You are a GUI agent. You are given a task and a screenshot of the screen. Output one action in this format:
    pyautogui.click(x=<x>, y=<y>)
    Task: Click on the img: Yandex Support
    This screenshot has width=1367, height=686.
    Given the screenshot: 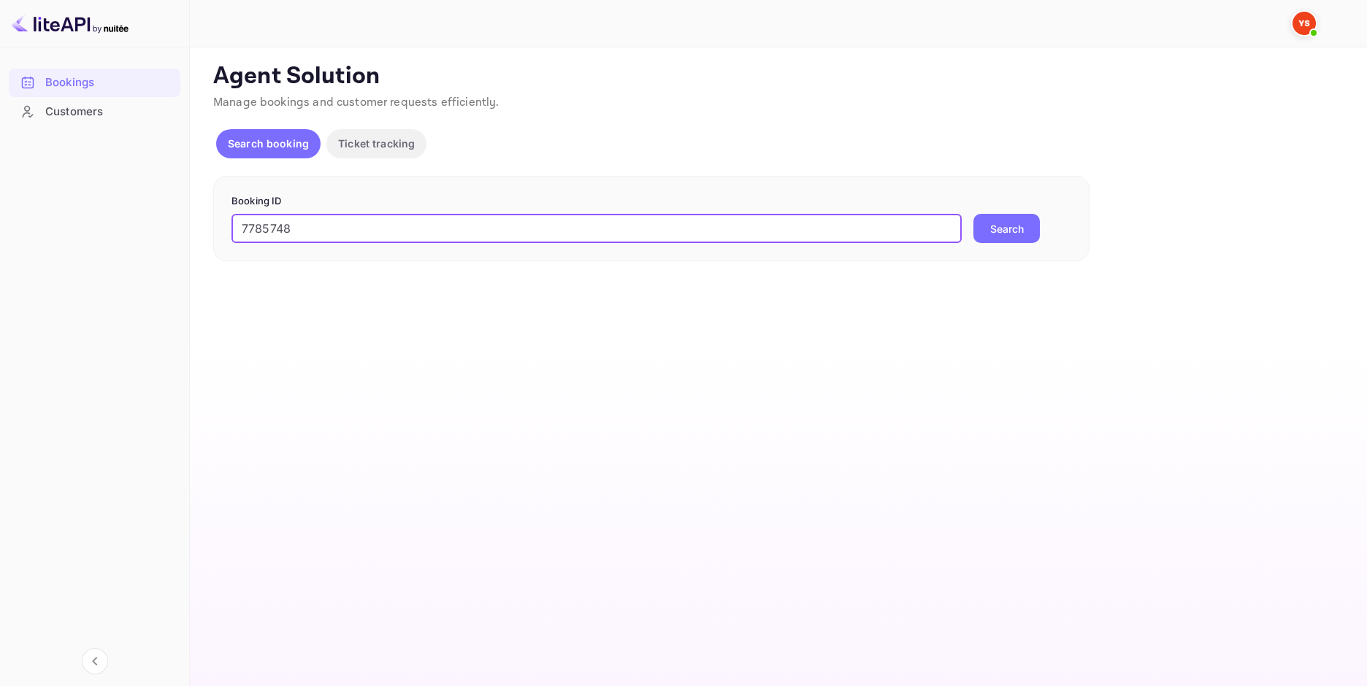 What is the action you would take?
    pyautogui.click(x=1304, y=23)
    